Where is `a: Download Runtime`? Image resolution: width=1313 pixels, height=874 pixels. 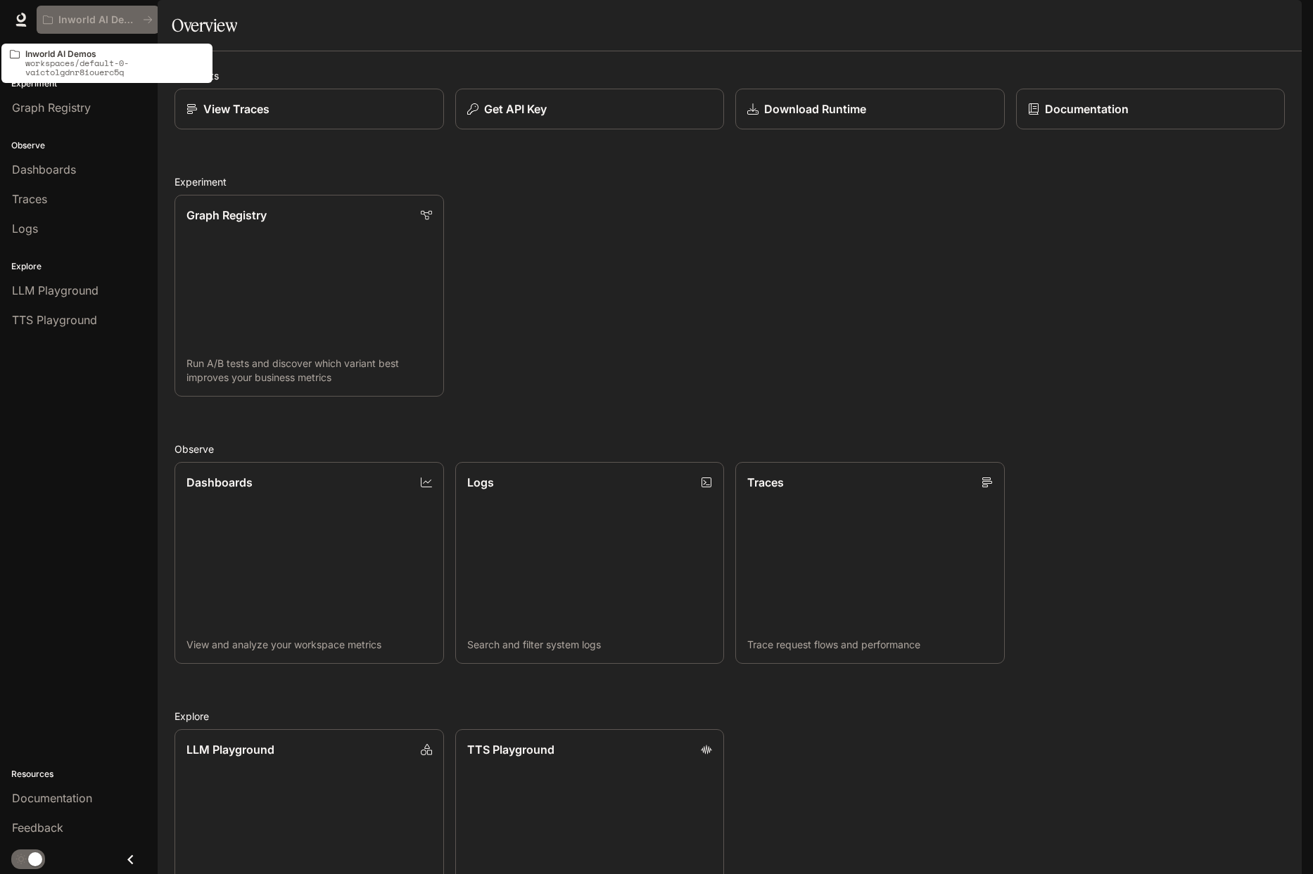 a: Download Runtime is located at coordinates (869, 109).